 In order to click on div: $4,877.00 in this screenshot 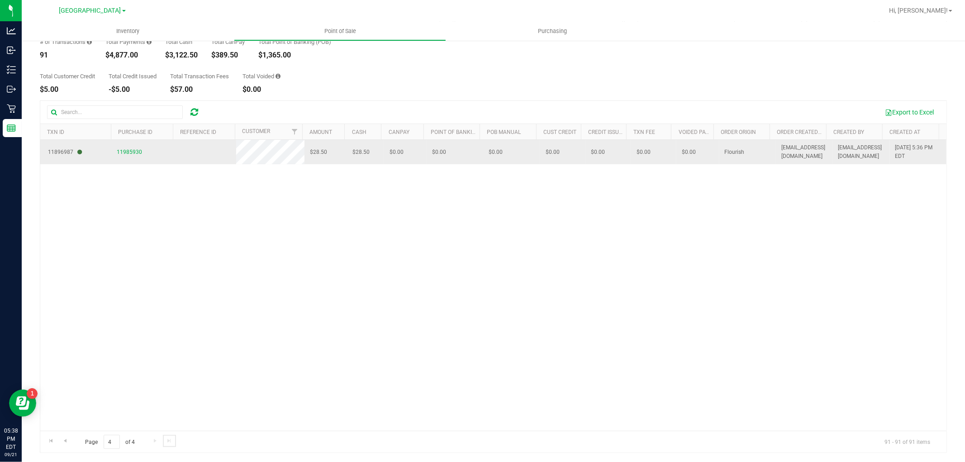, I will do `click(128, 55)`.